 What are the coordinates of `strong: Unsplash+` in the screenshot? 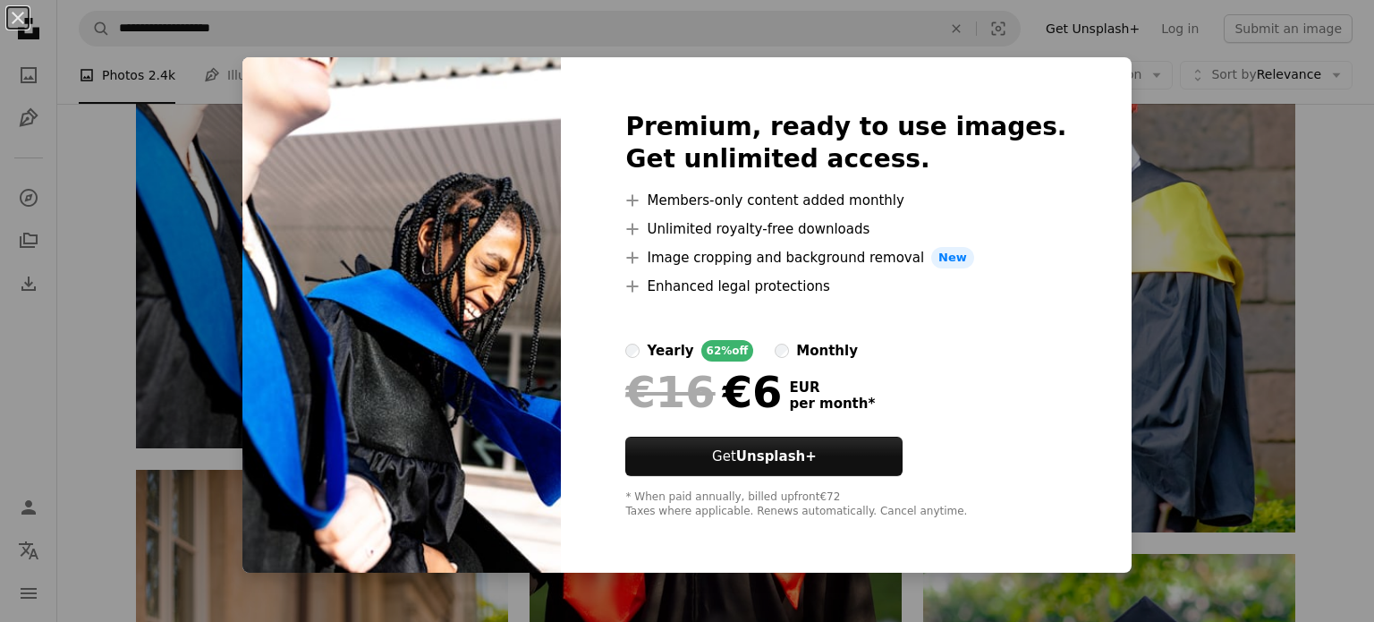 It's located at (777, 456).